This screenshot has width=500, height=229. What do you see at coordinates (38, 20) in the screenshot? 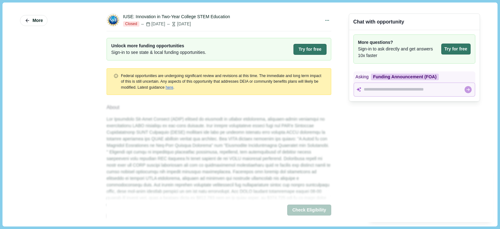
I see `span: More` at bounding box center [38, 20].